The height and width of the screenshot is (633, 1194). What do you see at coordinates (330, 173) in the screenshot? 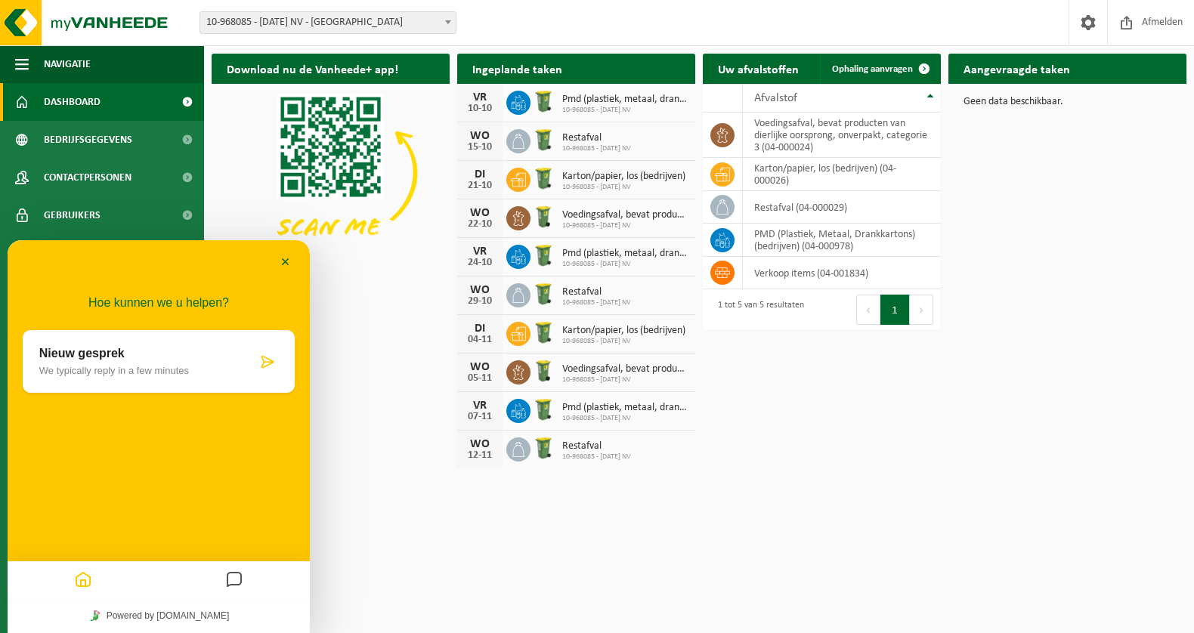
I see `img: Download de VHEPlus App` at bounding box center [330, 173].